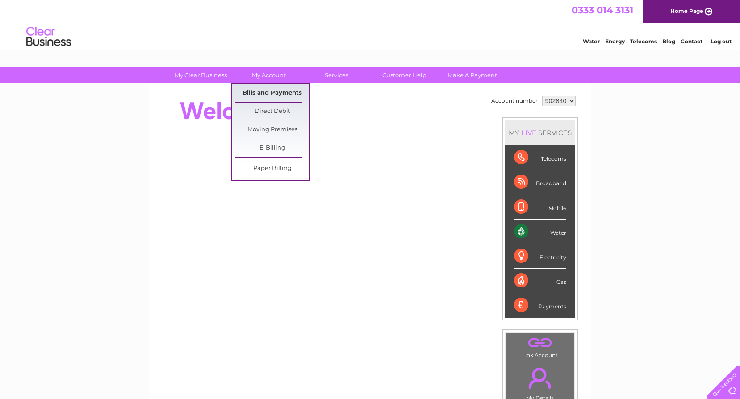  I want to click on div: LIVE, so click(528, 133).